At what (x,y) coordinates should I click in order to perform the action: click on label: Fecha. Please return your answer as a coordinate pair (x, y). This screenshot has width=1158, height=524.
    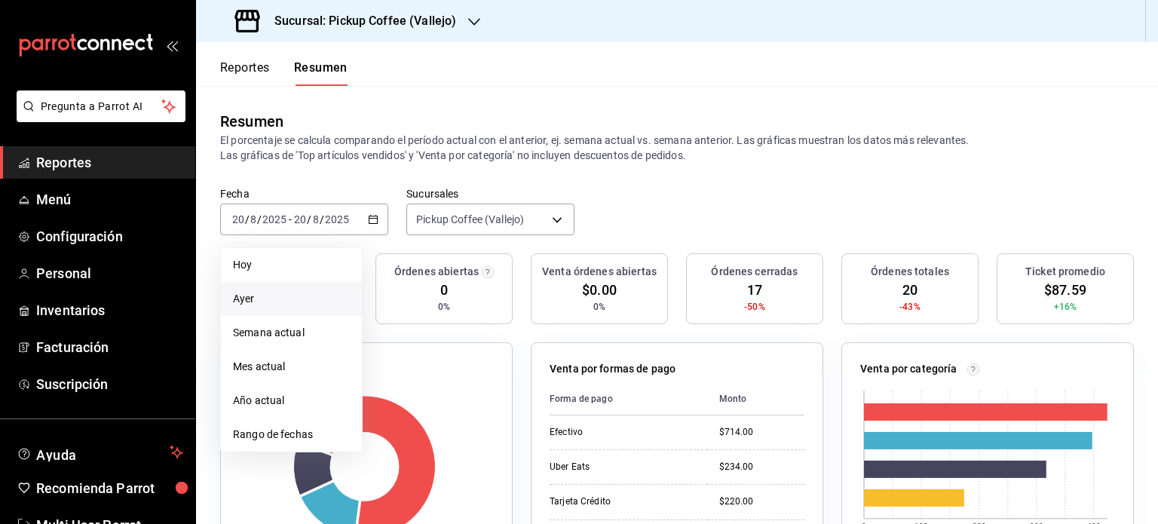
    Looking at the image, I should click on (304, 194).